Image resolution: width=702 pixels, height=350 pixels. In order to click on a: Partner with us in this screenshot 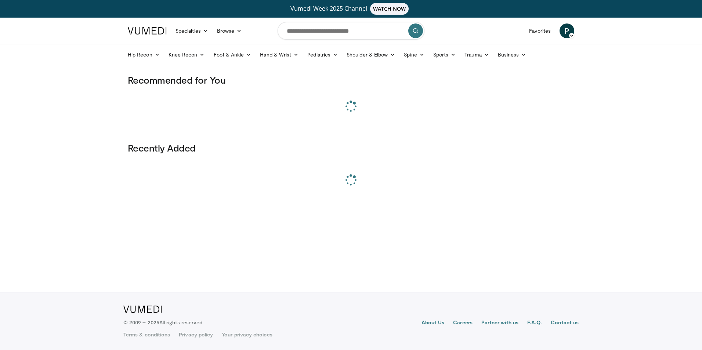, I will do `click(499, 323)`.